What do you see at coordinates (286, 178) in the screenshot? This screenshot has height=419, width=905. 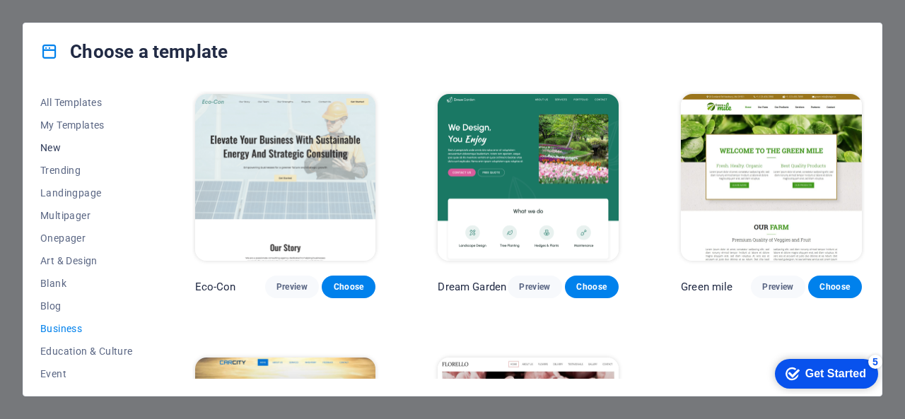 I see `img: Eco-Con` at bounding box center [286, 178].